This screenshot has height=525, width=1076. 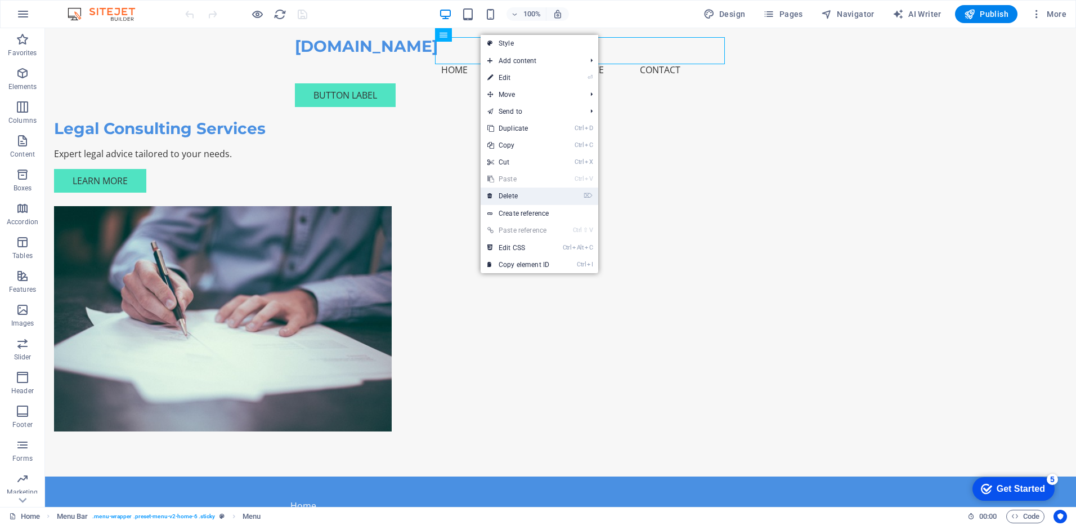 I want to click on a: CtrlCCopy, so click(x=518, y=145).